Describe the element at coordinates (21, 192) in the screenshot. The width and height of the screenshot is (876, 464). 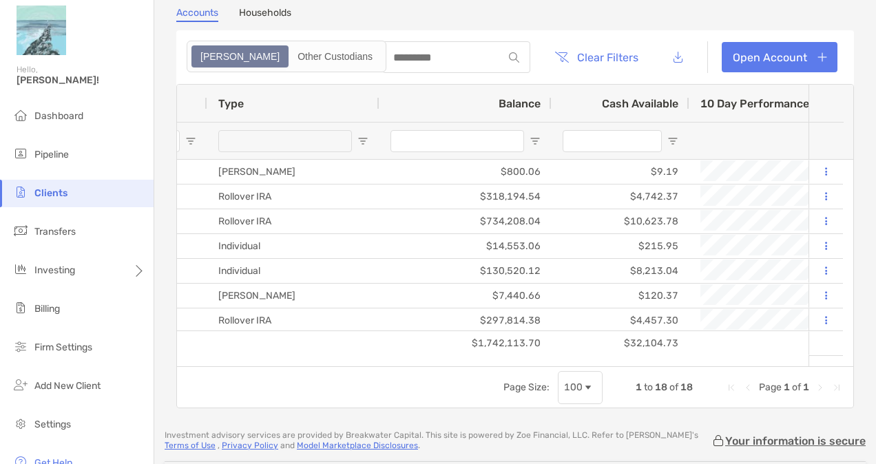
I see `img: clients icon` at that location.